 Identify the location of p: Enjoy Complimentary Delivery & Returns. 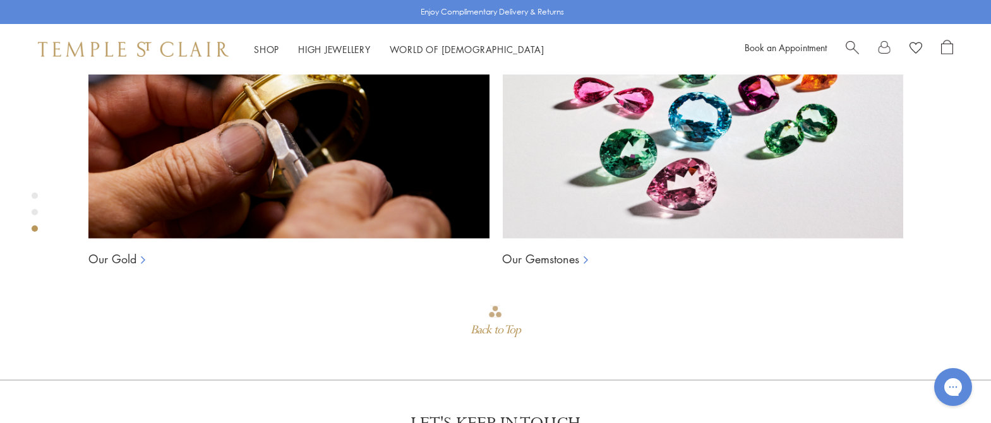
(492, 12).